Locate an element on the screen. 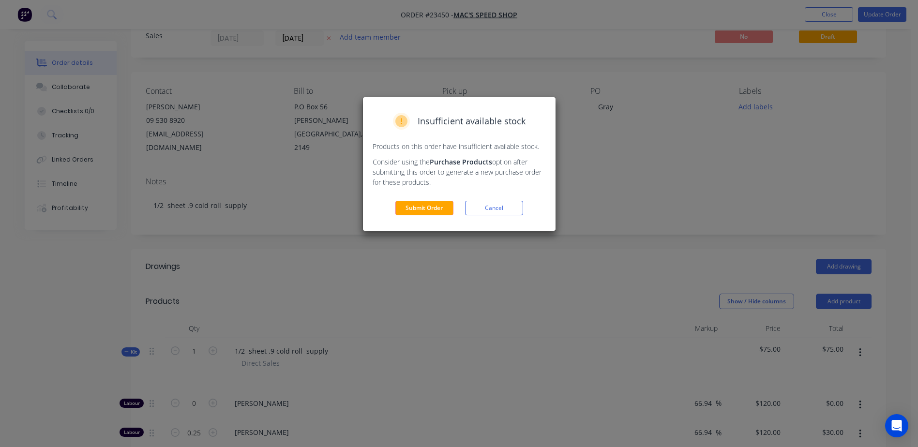 This screenshot has width=918, height=447. span: Insufficient available stock is located at coordinates (471, 121).